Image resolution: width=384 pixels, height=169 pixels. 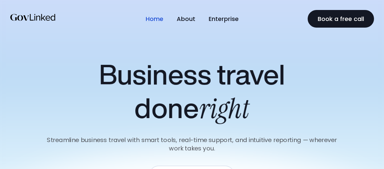 I want to click on span: right, so click(x=225, y=109).